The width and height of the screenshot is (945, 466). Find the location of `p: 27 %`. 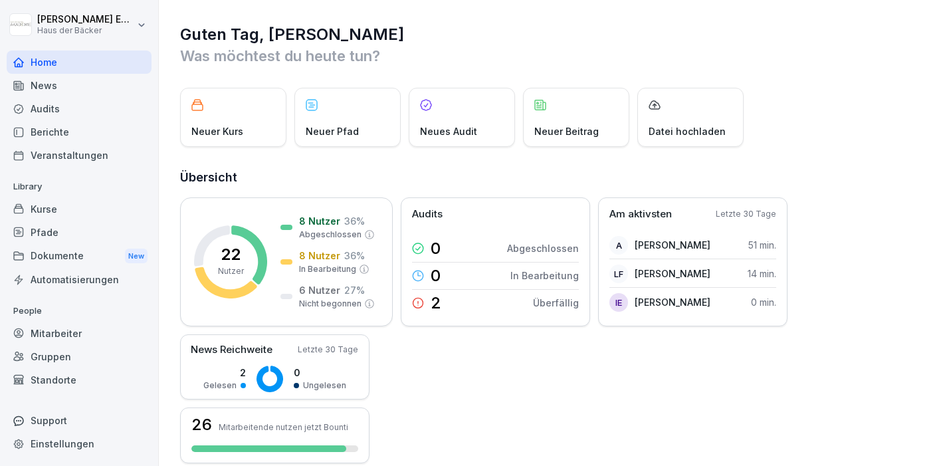

p: 27 % is located at coordinates (354, 290).